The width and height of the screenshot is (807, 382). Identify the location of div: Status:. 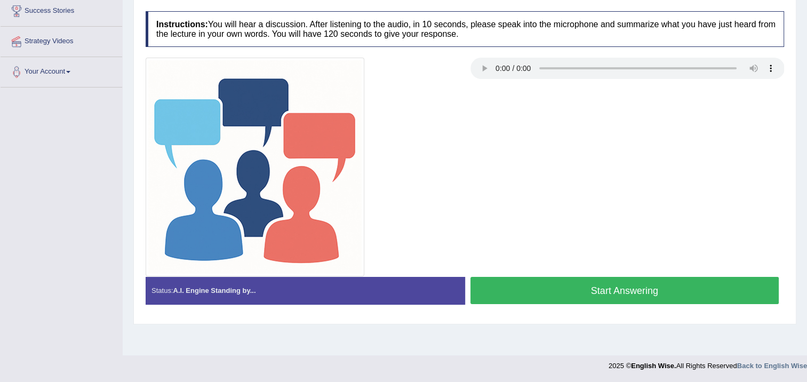
(305, 290).